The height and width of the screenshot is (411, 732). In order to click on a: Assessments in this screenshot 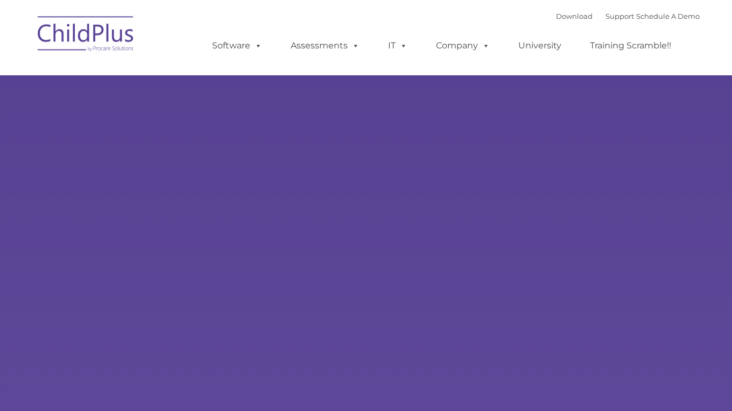, I will do `click(325, 46)`.